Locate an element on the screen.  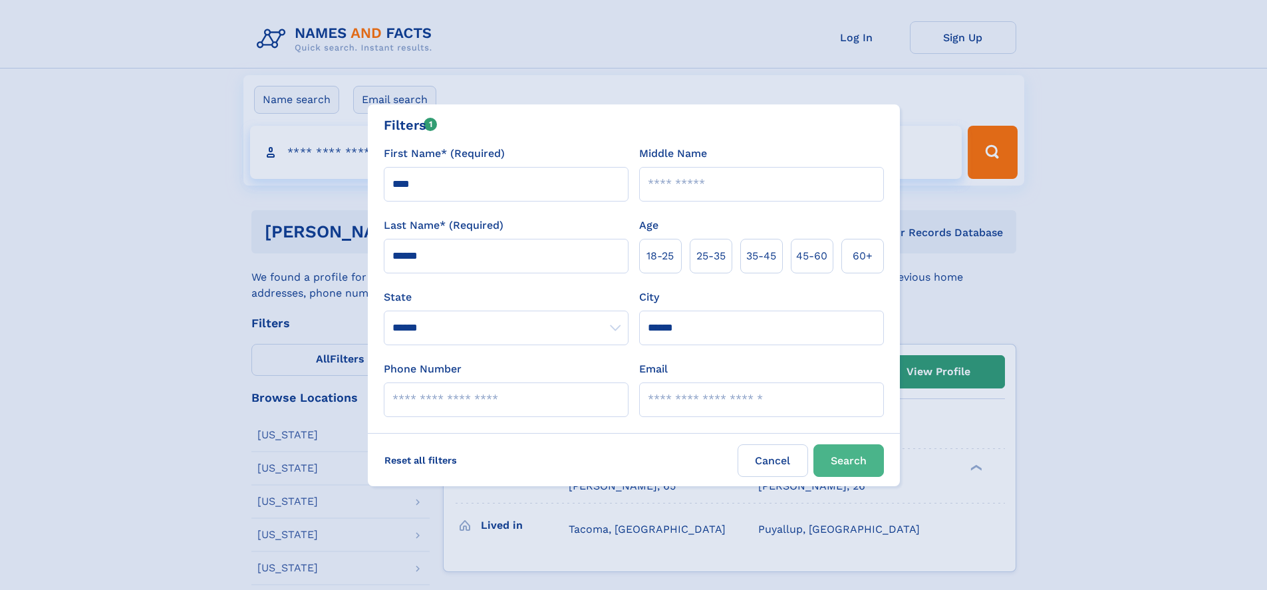
label: Last Name* (Required) is located at coordinates (444, 225).